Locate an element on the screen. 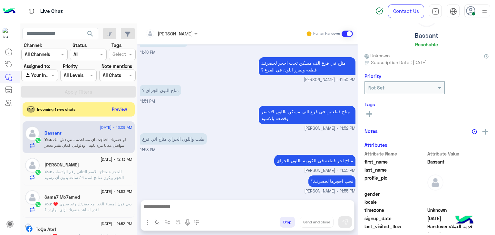 This screenshot has height=235, width=495. span: profile_pic is located at coordinates (395, 182).